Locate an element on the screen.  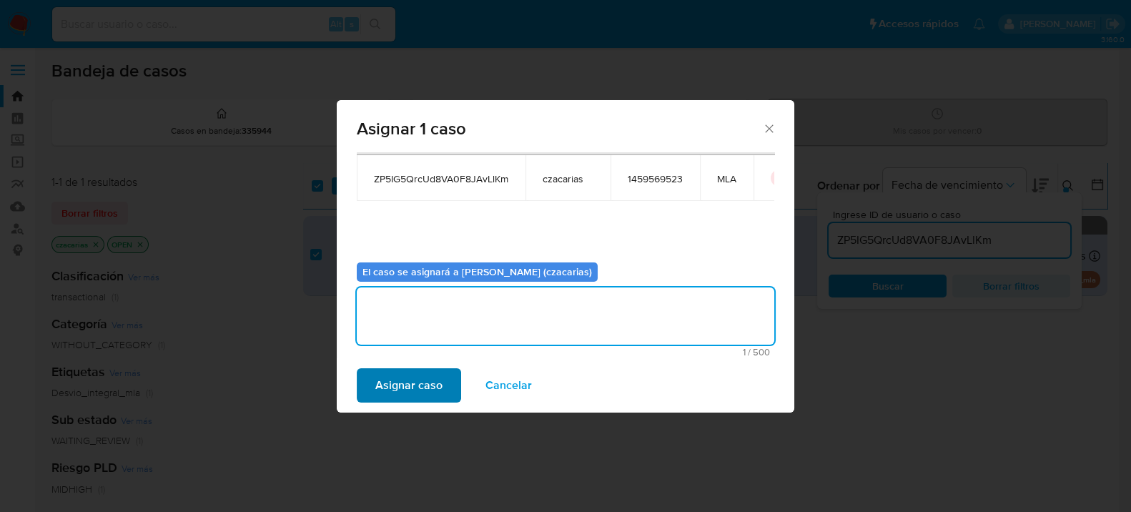
span: czacarias is located at coordinates (568, 179).